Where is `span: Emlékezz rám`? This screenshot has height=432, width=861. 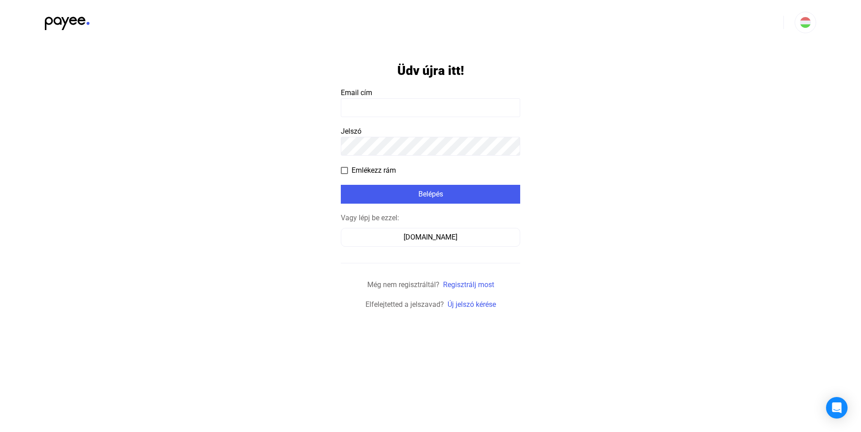
span: Emlékezz rám is located at coordinates (374, 170).